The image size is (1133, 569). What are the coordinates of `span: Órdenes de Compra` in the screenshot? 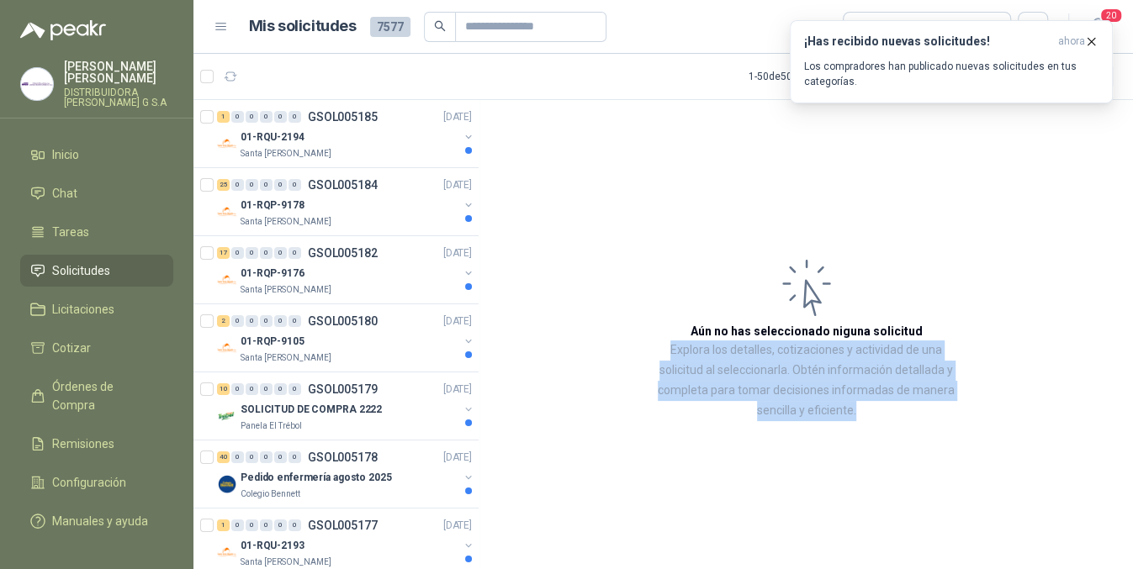 It's located at (104, 396).